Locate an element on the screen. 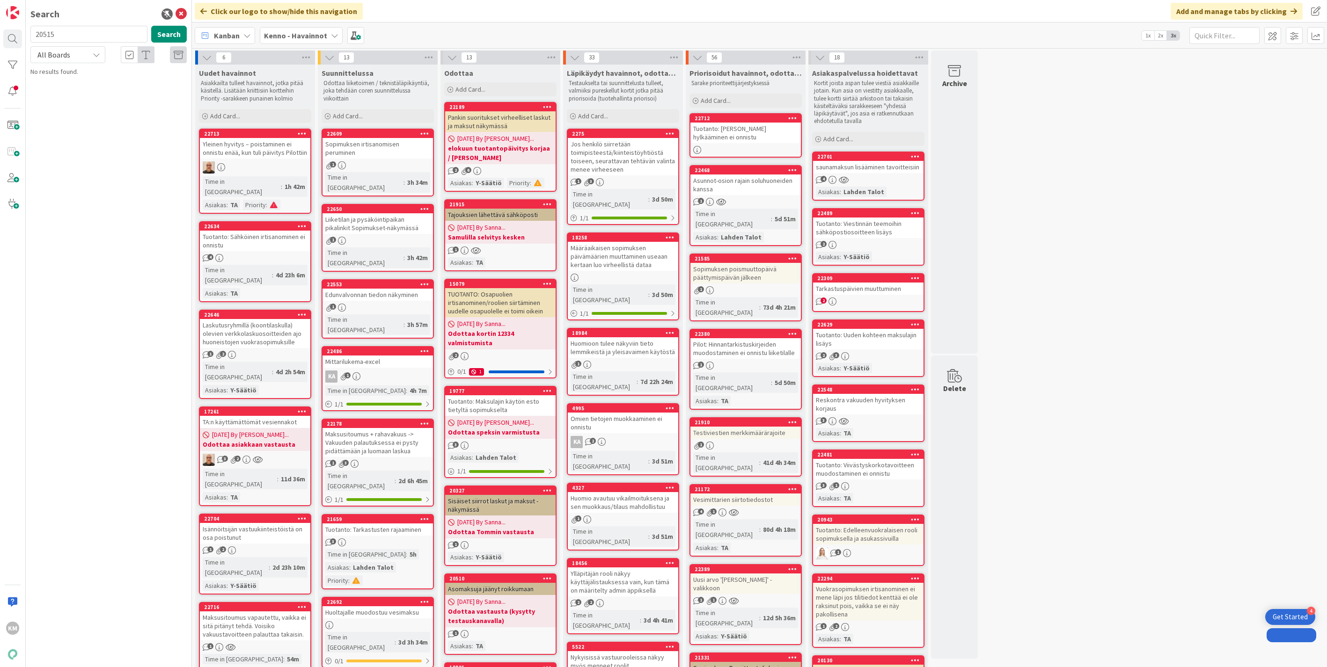 The width and height of the screenshot is (1327, 667). div: TA is located at coordinates (479, 263).